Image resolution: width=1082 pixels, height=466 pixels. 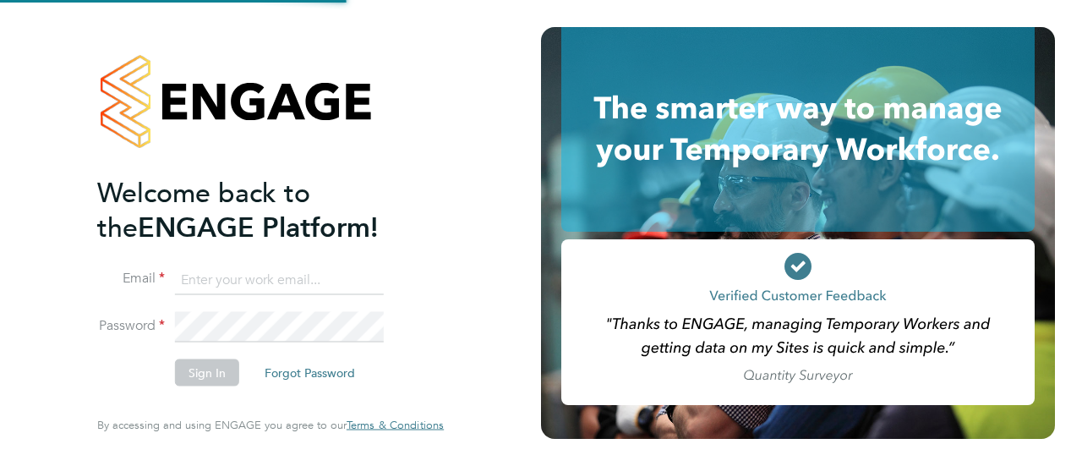 What do you see at coordinates (279, 280) in the screenshot?
I see `input: Enter your work email...` at bounding box center [279, 280].